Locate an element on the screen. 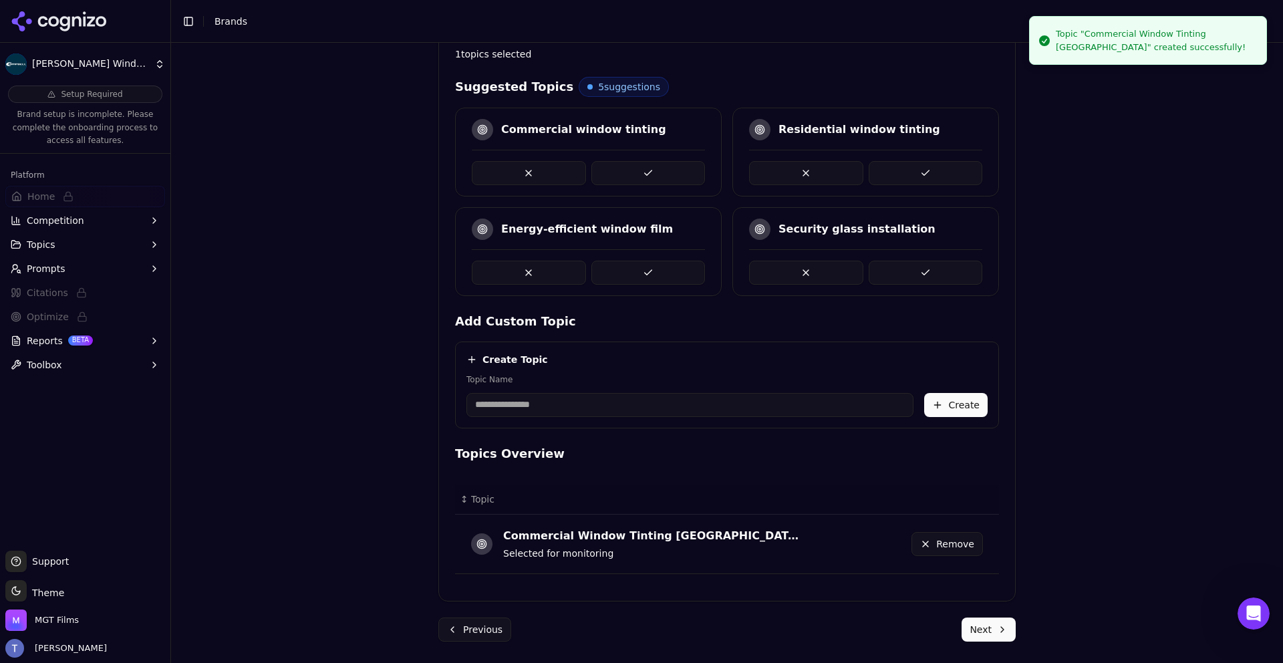 The height and width of the screenshot is (663, 1283). p: Active in the last 15m is located at coordinates (112, 23).